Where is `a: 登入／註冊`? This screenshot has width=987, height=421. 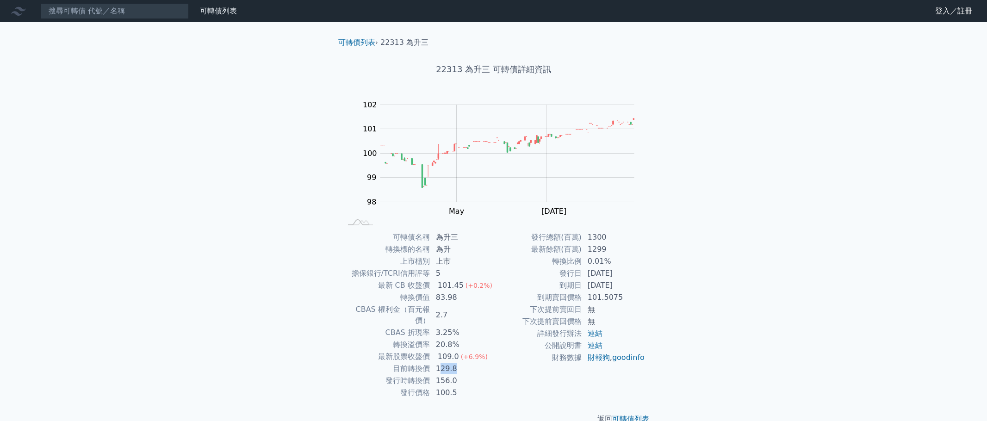 a: 登入／註冊 is located at coordinates (954, 11).